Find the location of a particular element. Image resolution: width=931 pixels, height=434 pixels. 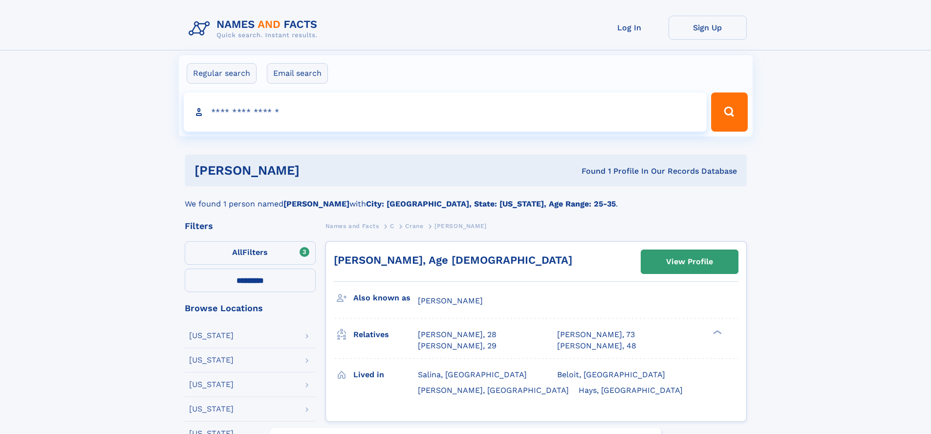

img: Logo Names and Facts is located at coordinates (255, 29).